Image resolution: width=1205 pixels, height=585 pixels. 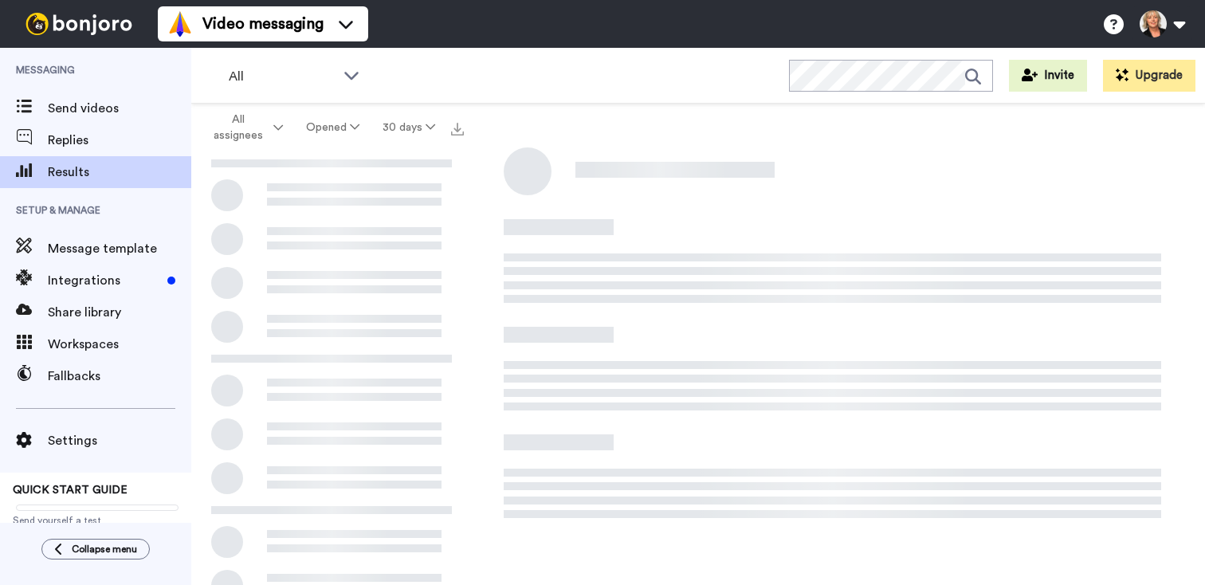 What do you see at coordinates (104, 549) in the screenshot?
I see `span: Collapse menu` at bounding box center [104, 549].